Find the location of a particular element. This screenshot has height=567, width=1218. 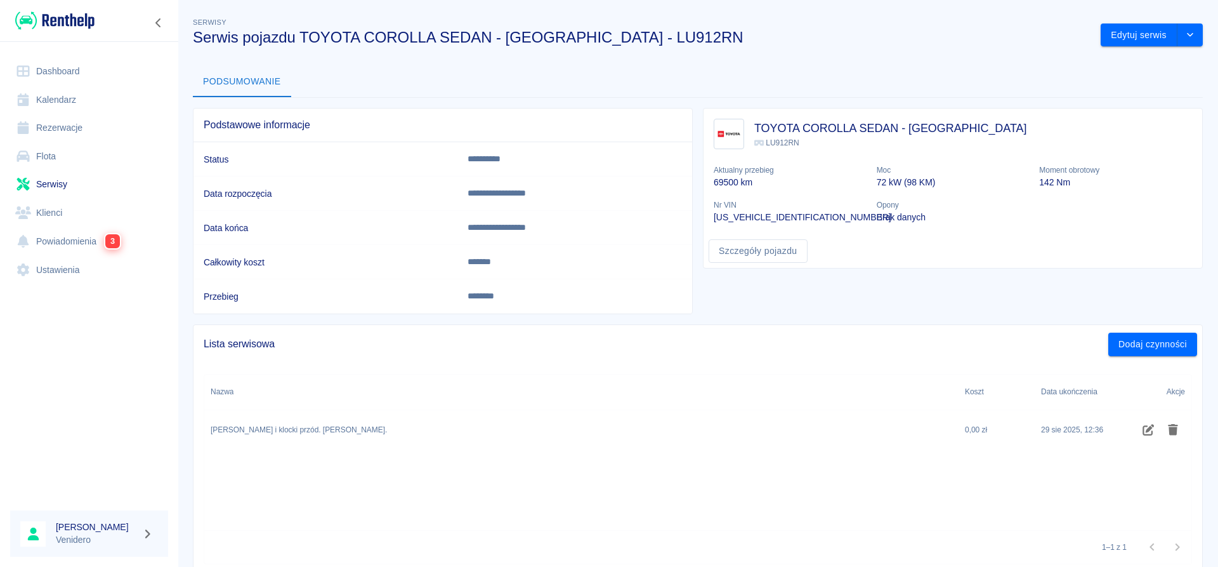

p: Moc is located at coordinates (953, 170).